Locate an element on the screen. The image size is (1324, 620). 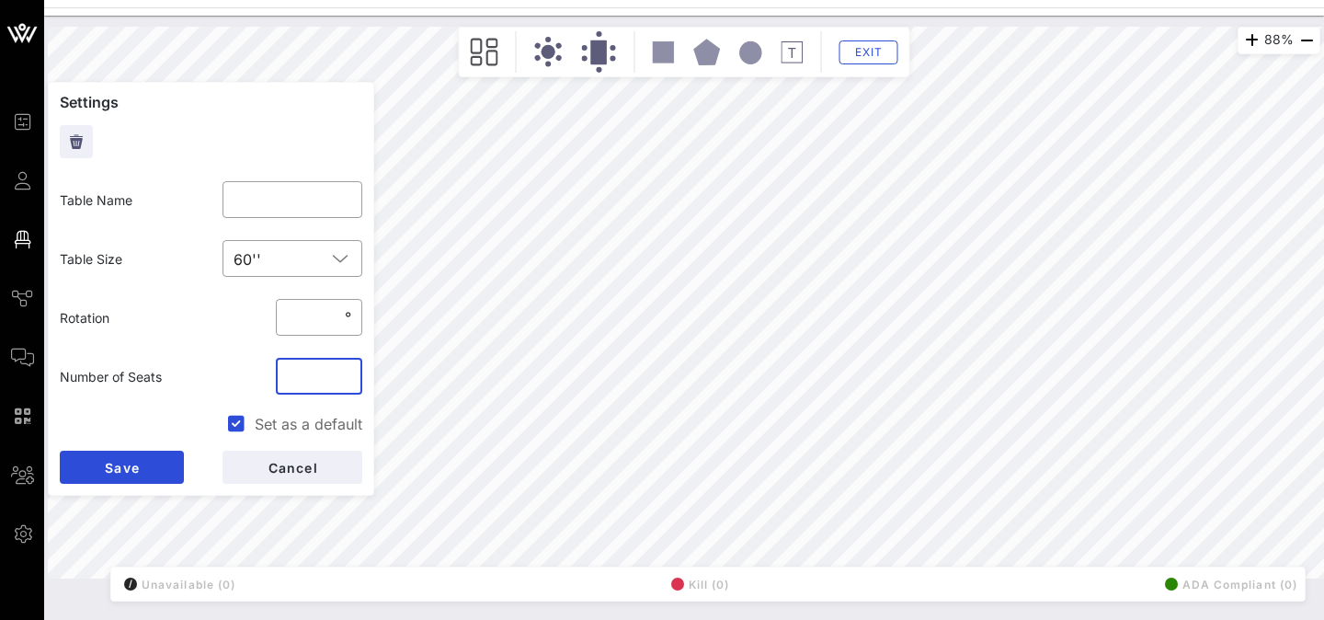
button: Cancel is located at coordinates (292, 467).